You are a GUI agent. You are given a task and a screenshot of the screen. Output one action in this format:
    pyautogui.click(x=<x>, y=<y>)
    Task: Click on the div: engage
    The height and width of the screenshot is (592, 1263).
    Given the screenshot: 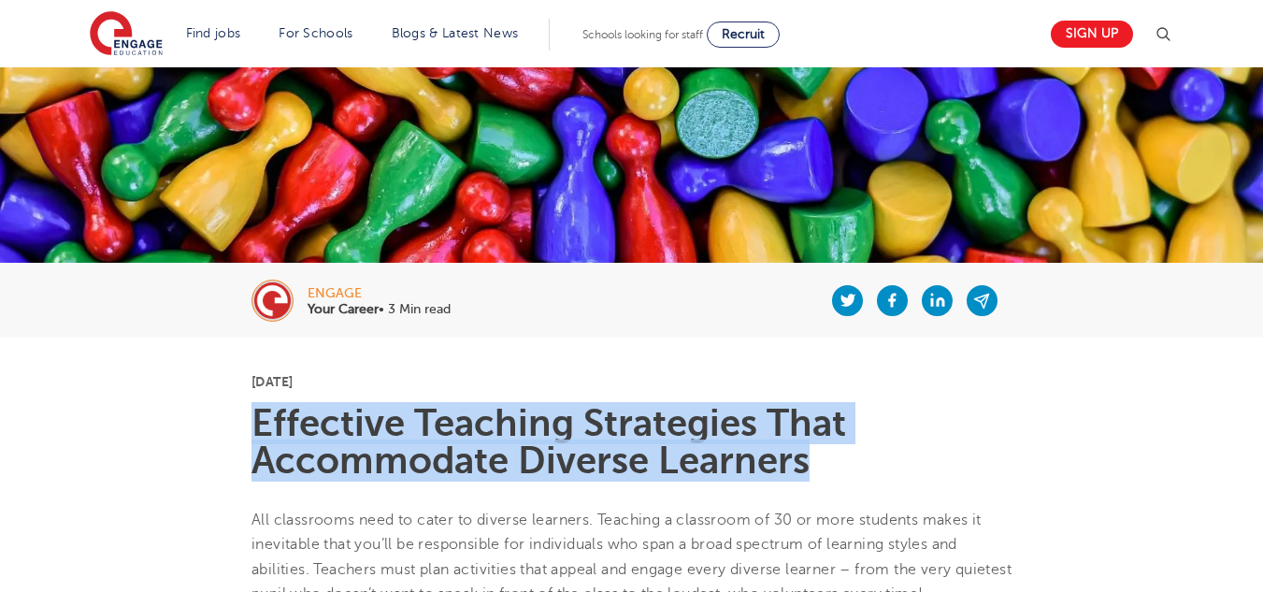 What is the action you would take?
    pyautogui.click(x=378, y=293)
    